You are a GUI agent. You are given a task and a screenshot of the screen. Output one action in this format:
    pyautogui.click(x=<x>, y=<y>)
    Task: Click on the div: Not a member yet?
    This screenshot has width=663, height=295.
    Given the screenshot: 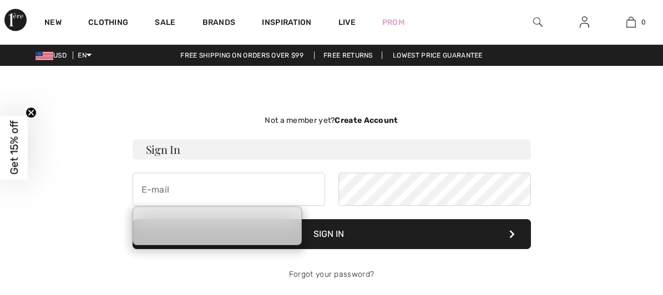 What is the action you would take?
    pyautogui.click(x=332, y=120)
    